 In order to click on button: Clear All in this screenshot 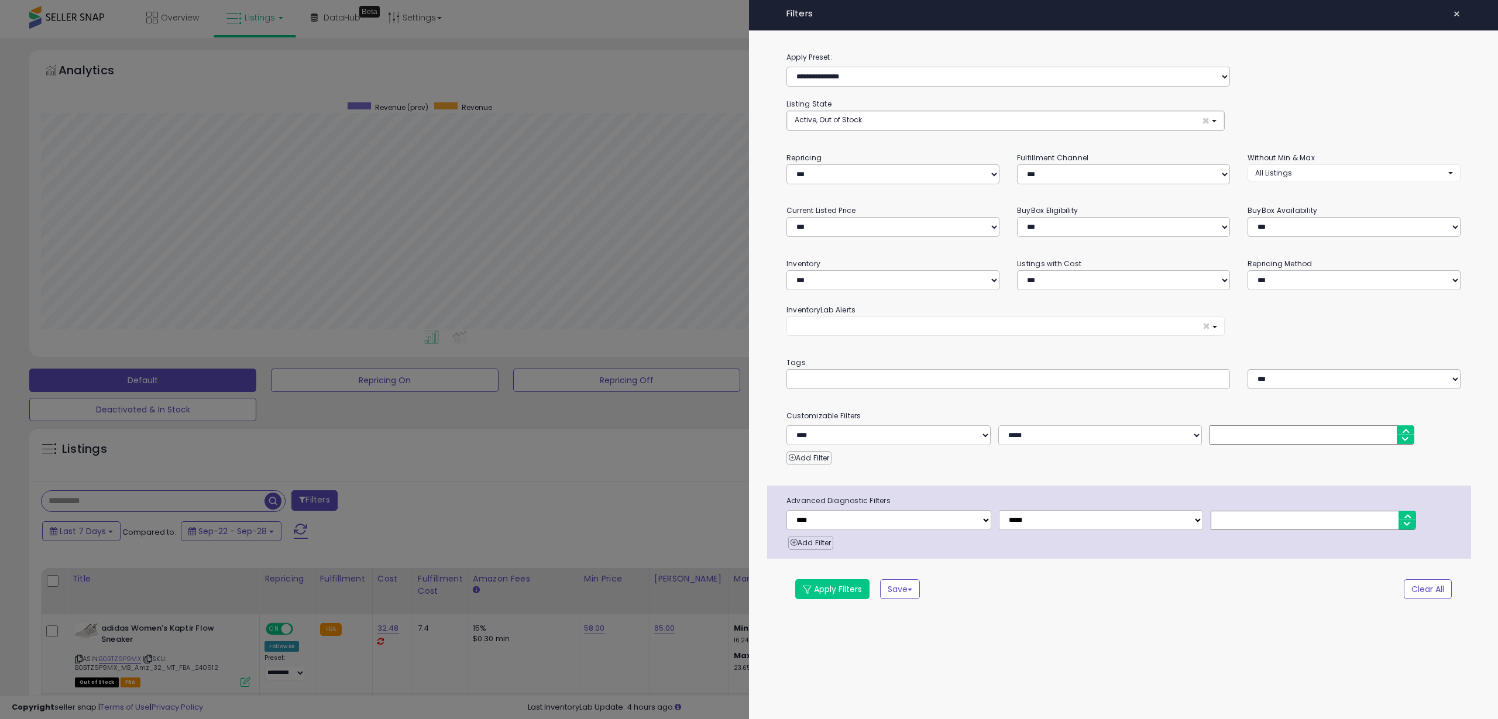, I will do `click(1428, 589)`.